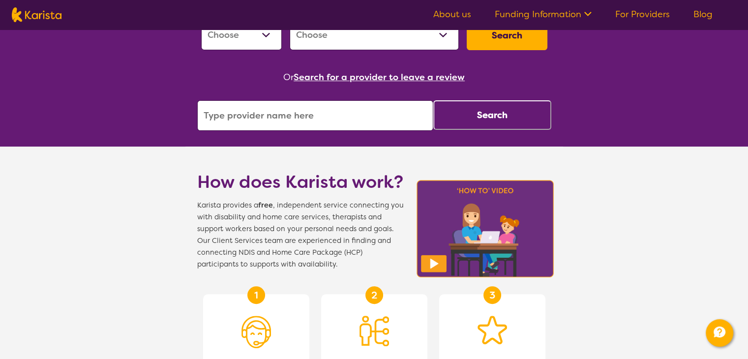 This screenshot has height=359, width=748. What do you see at coordinates (452, 14) in the screenshot?
I see `a: About us` at bounding box center [452, 14].